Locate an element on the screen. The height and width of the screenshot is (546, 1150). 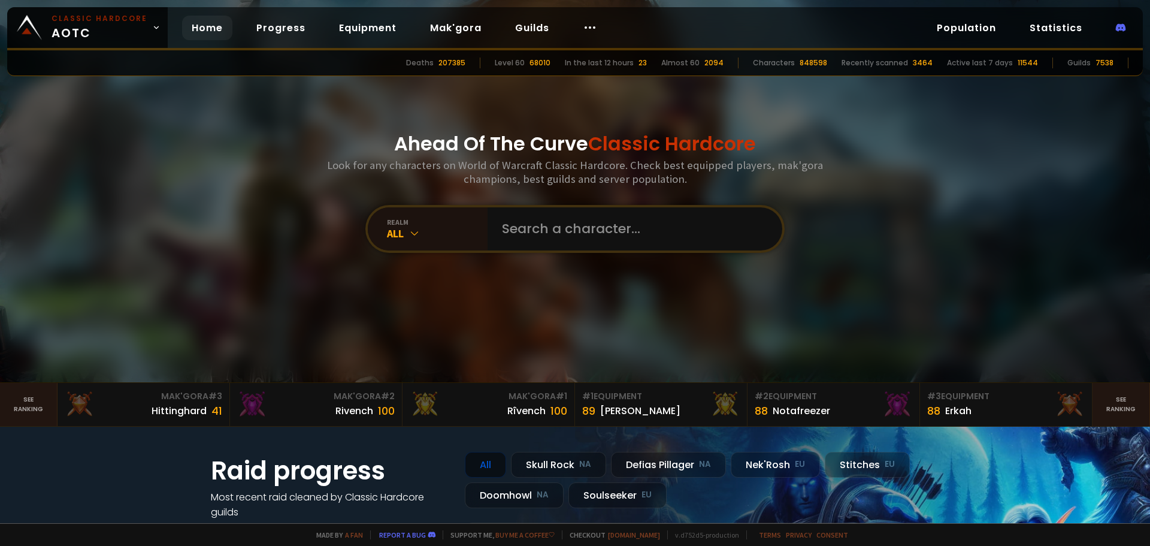
a: Home is located at coordinates (207, 28).